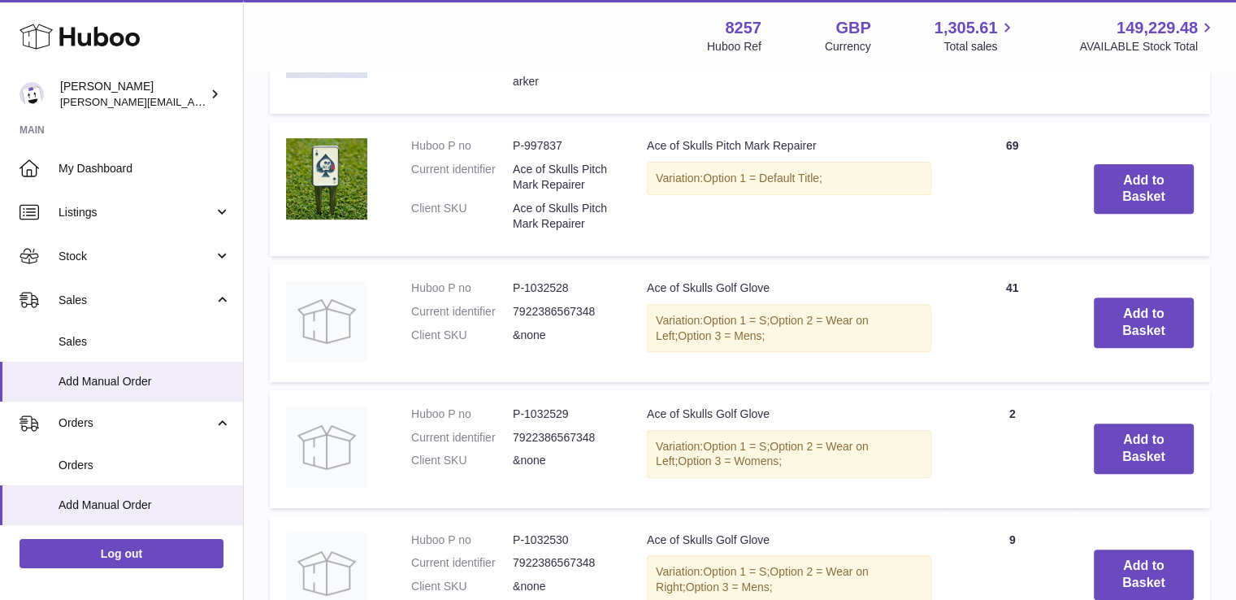 The height and width of the screenshot is (600, 1236). Describe the element at coordinates (762, 327) in the screenshot. I see `span: Option 2 = Wear on Left;` at that location.